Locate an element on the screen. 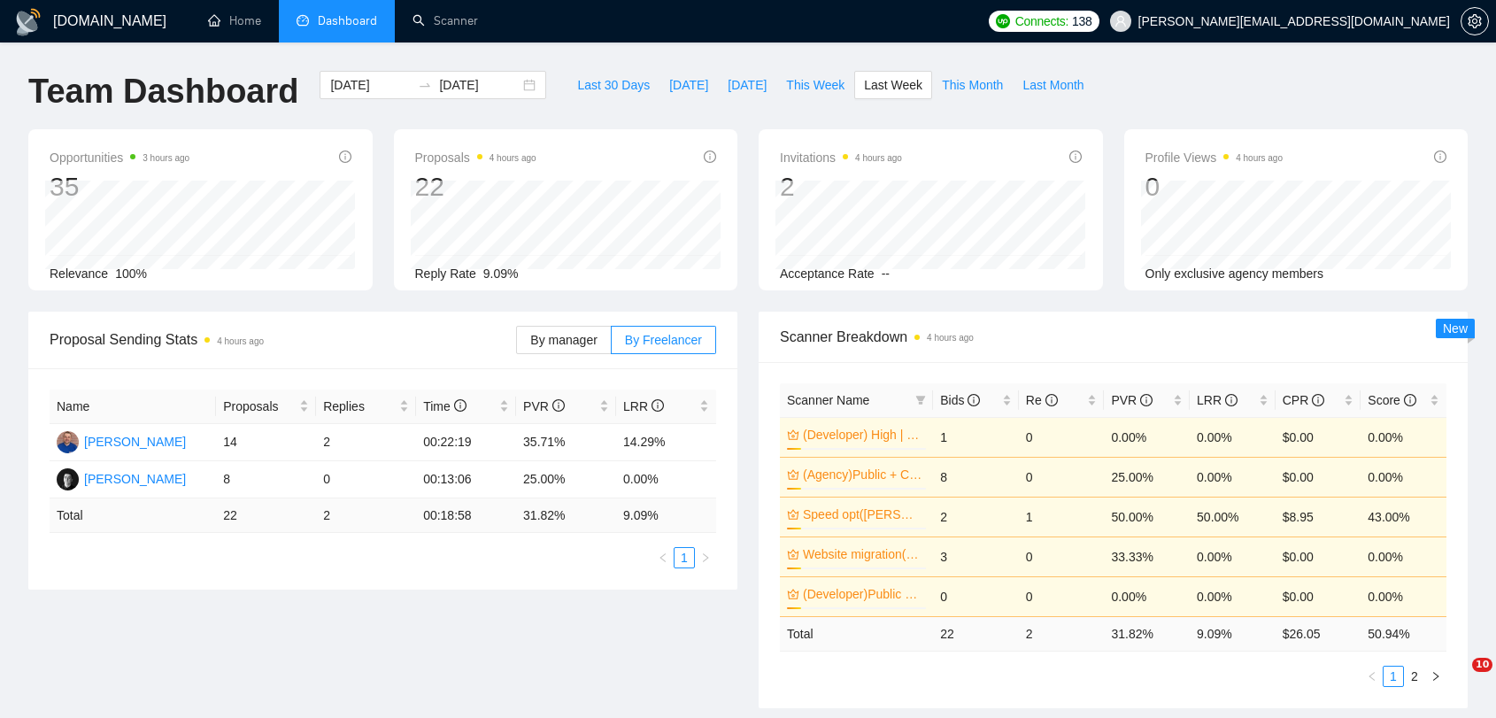 Image resolution: width=1496 pixels, height=718 pixels. span: PVR is located at coordinates (1131, 400).